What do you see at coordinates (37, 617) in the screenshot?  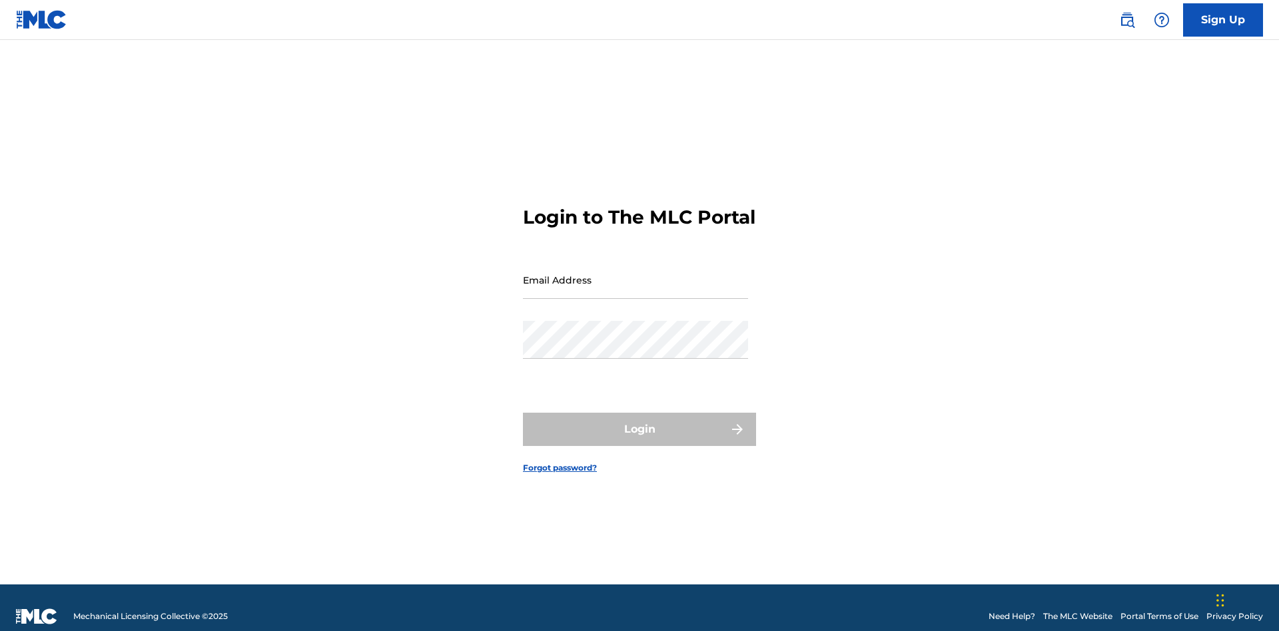 I see `img: logo` at bounding box center [37, 617].